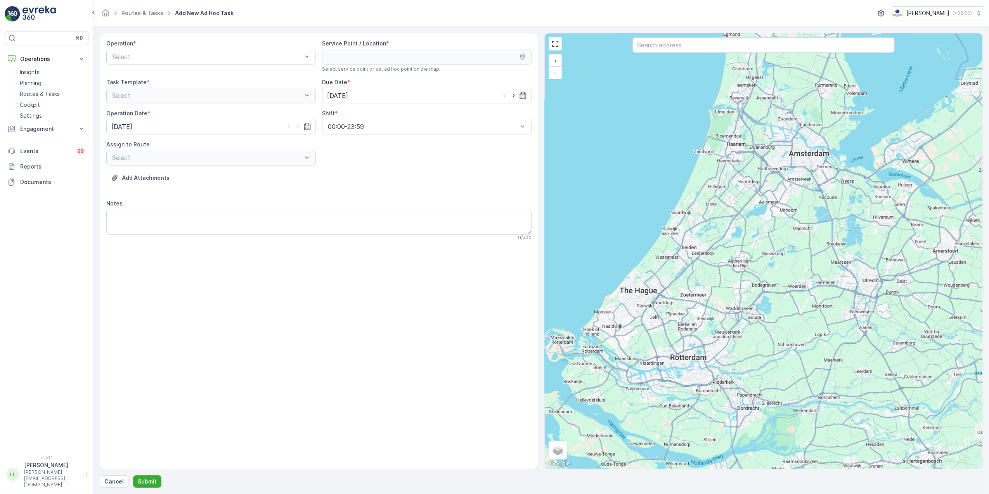  I want to click on a: Reports, so click(47, 166).